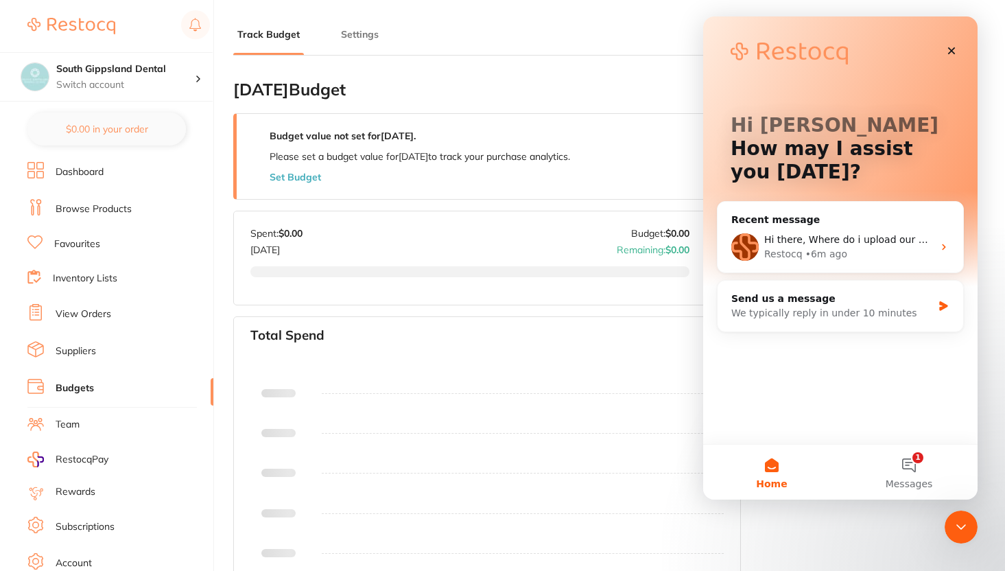 The height and width of the screenshot is (571, 1005). Describe the element at coordinates (67, 424) in the screenshot. I see `a: Team` at that location.